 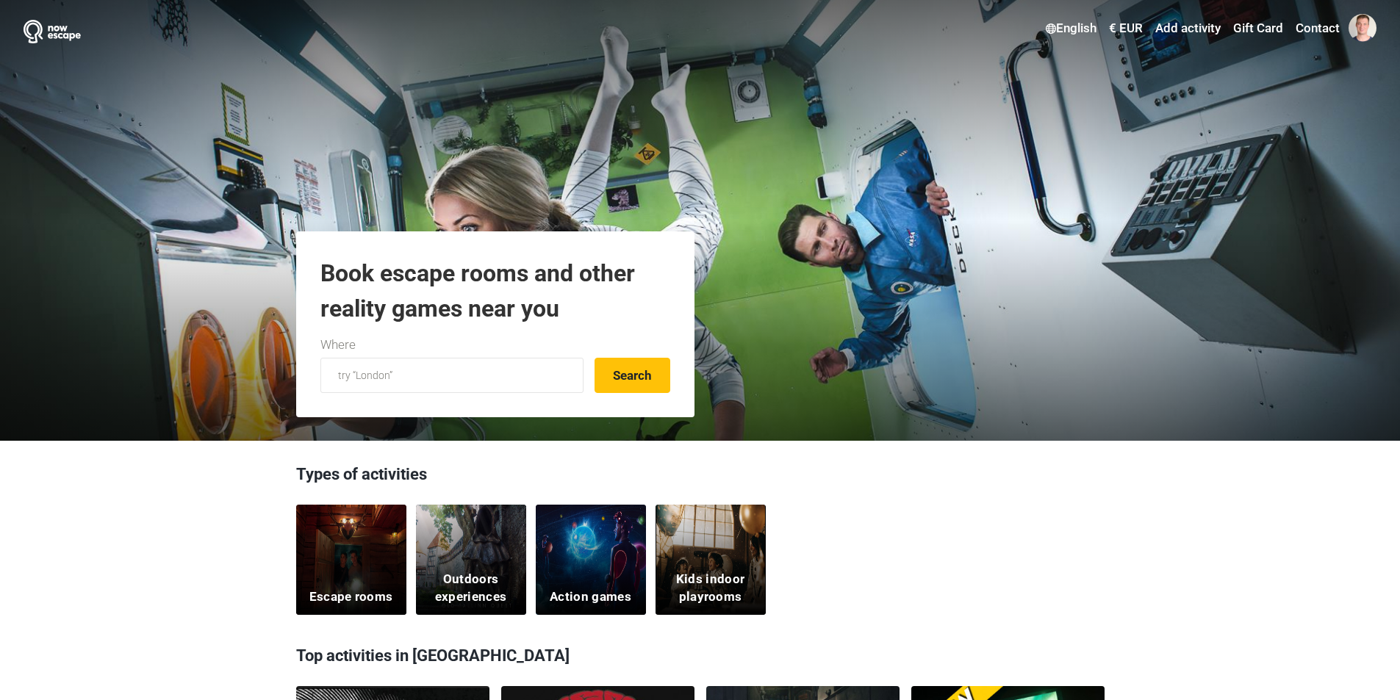 I want to click on a: Gift Card, so click(x=1258, y=29).